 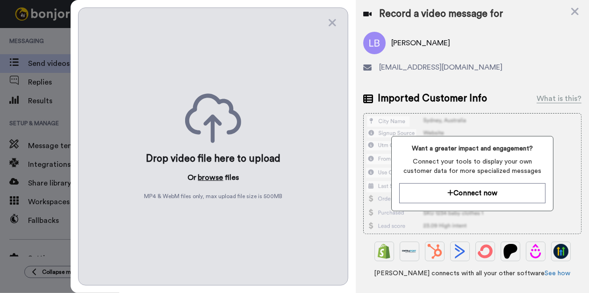 I want to click on img: Patreon, so click(x=510, y=251).